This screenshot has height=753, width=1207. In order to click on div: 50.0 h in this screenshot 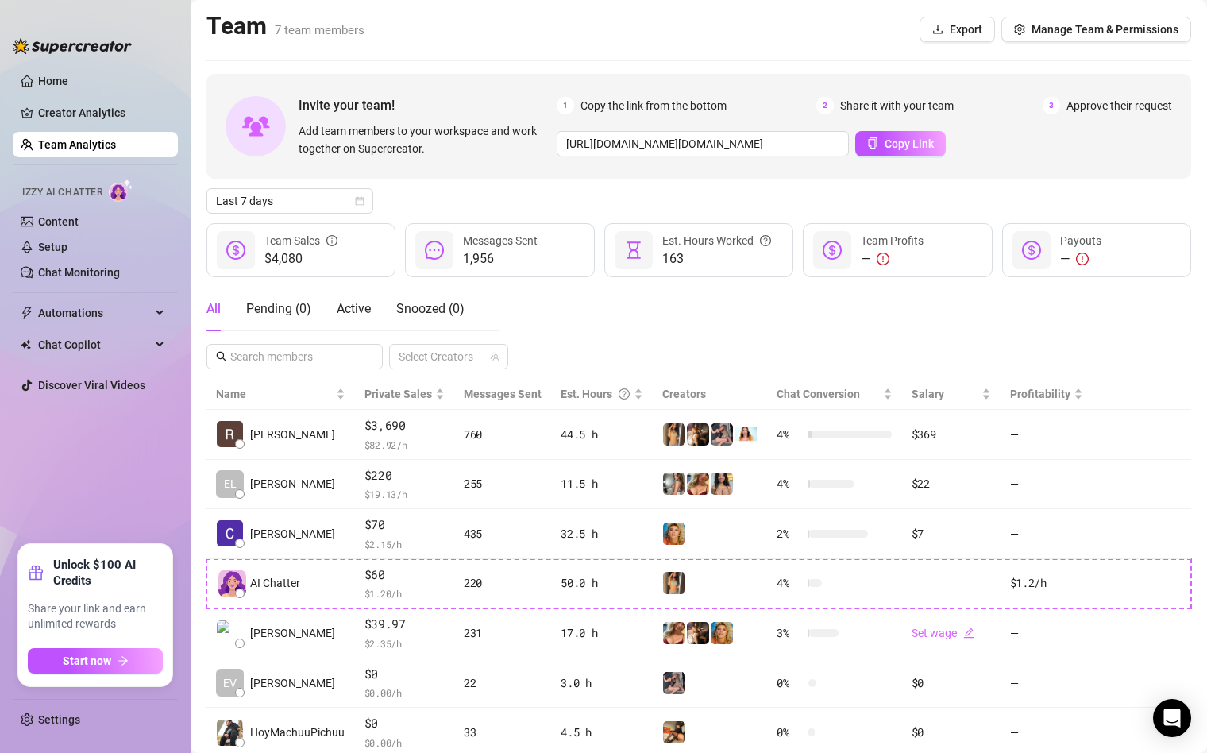, I will do `click(601, 583)`.